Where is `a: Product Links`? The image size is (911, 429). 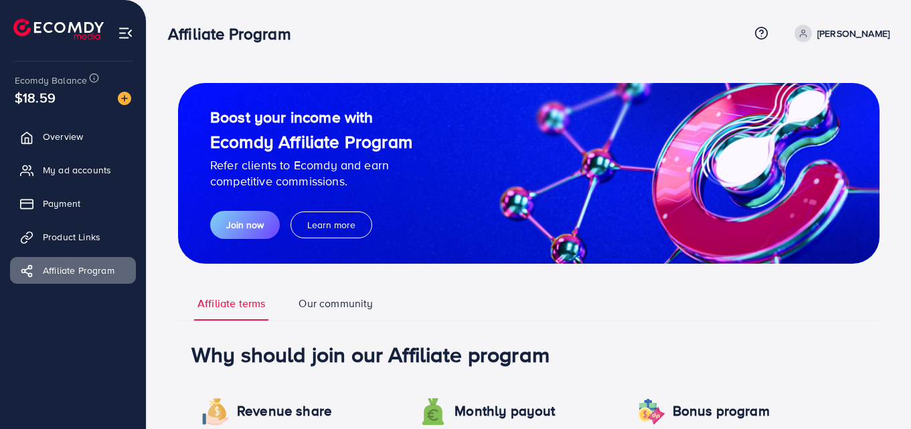
a: Product Links is located at coordinates (73, 237).